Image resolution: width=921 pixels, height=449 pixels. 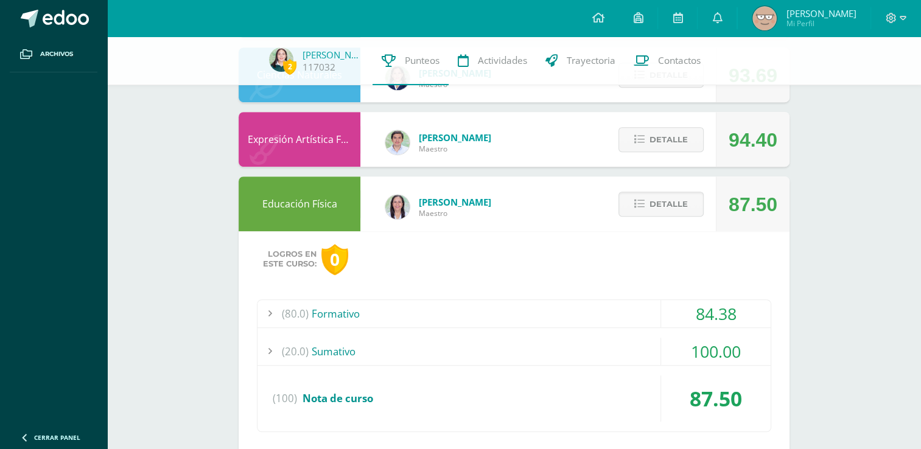 I want to click on span: (80.0), so click(x=295, y=313).